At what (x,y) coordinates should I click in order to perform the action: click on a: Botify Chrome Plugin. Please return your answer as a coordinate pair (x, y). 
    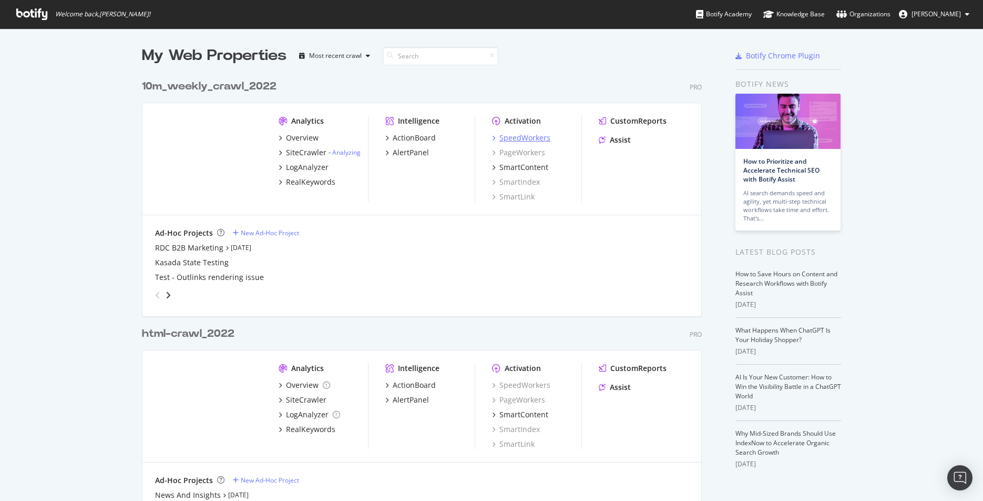
    Looking at the image, I should click on (778, 56).